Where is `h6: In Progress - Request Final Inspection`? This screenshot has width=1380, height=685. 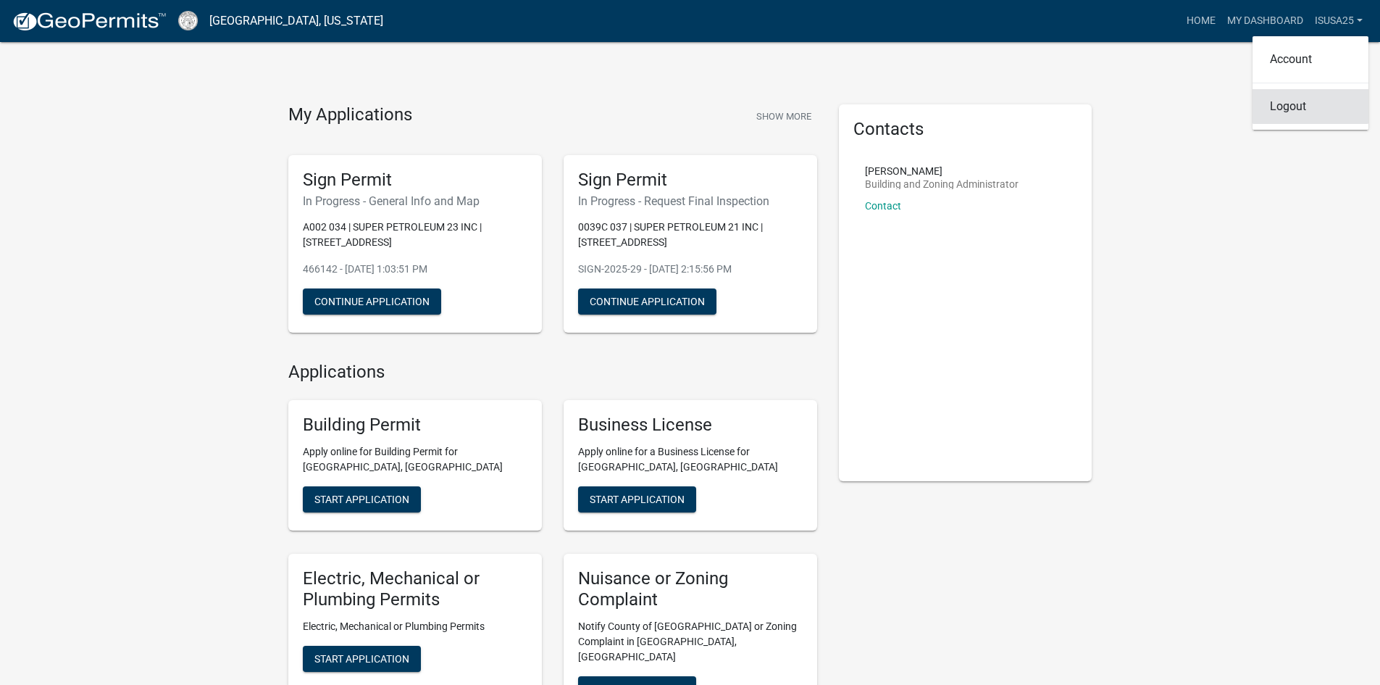 h6: In Progress - Request Final Inspection is located at coordinates (690, 201).